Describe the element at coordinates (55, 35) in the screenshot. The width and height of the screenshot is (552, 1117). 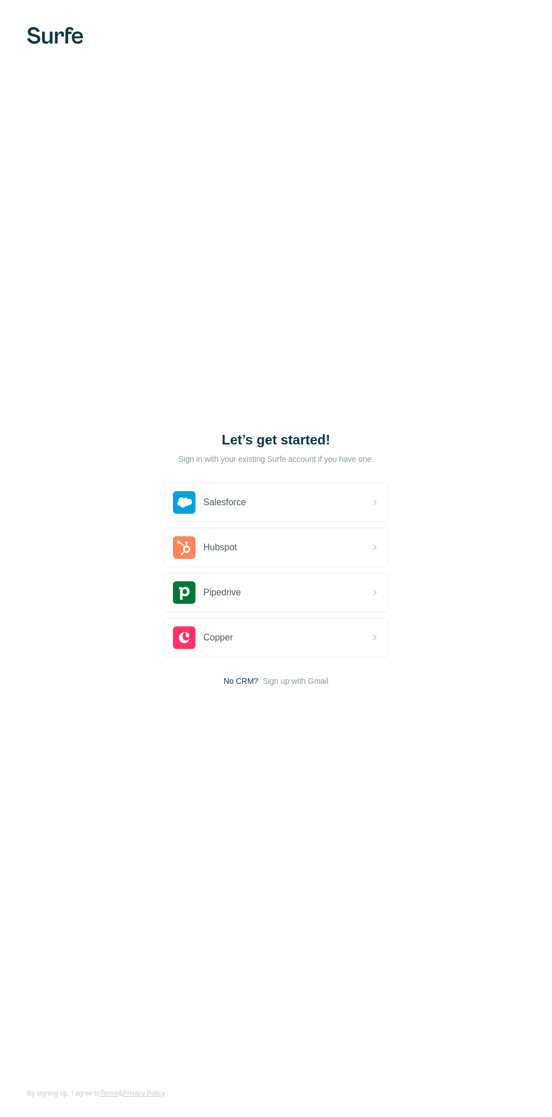
I see `img: Surfe's logo` at that location.